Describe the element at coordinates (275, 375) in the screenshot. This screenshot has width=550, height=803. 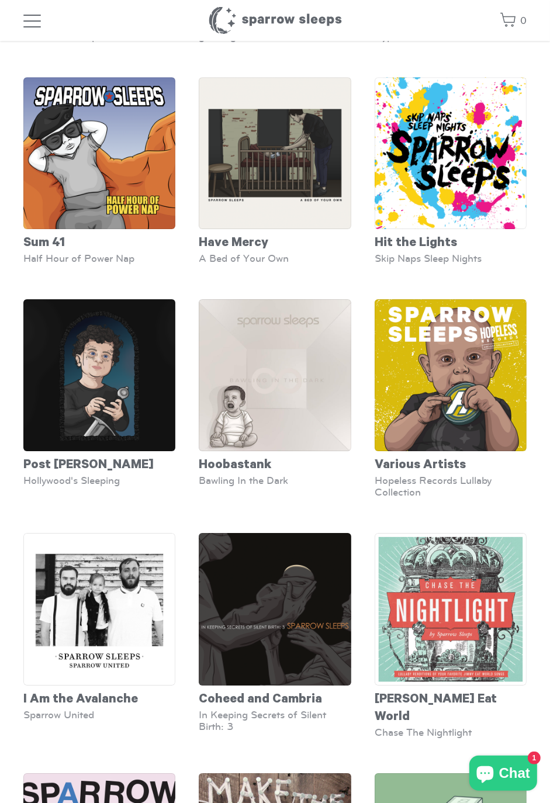
I see `img: Hoobastank_-_Bawling_In_The_Dark_-_Cover_3000x3000_c6cbc220-6762-4f53-8157-d43f2a1c9256_grande.jpg` at that location.